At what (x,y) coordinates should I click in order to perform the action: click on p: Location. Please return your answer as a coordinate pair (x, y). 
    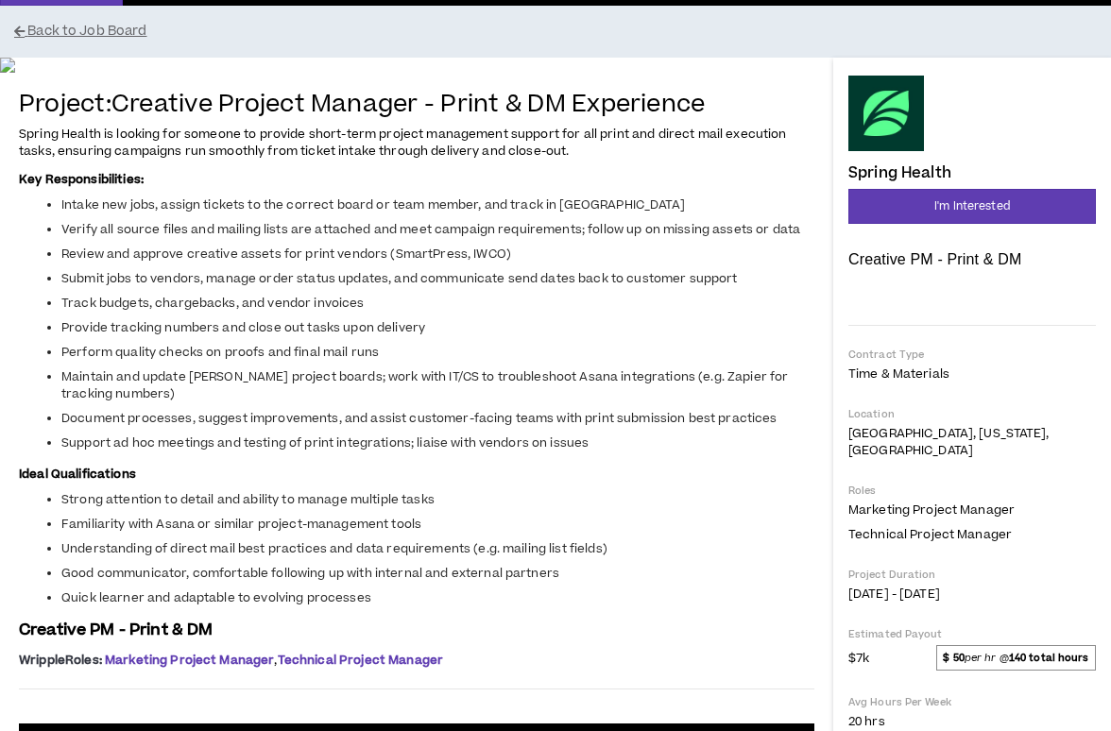
    Looking at the image, I should click on (972, 414).